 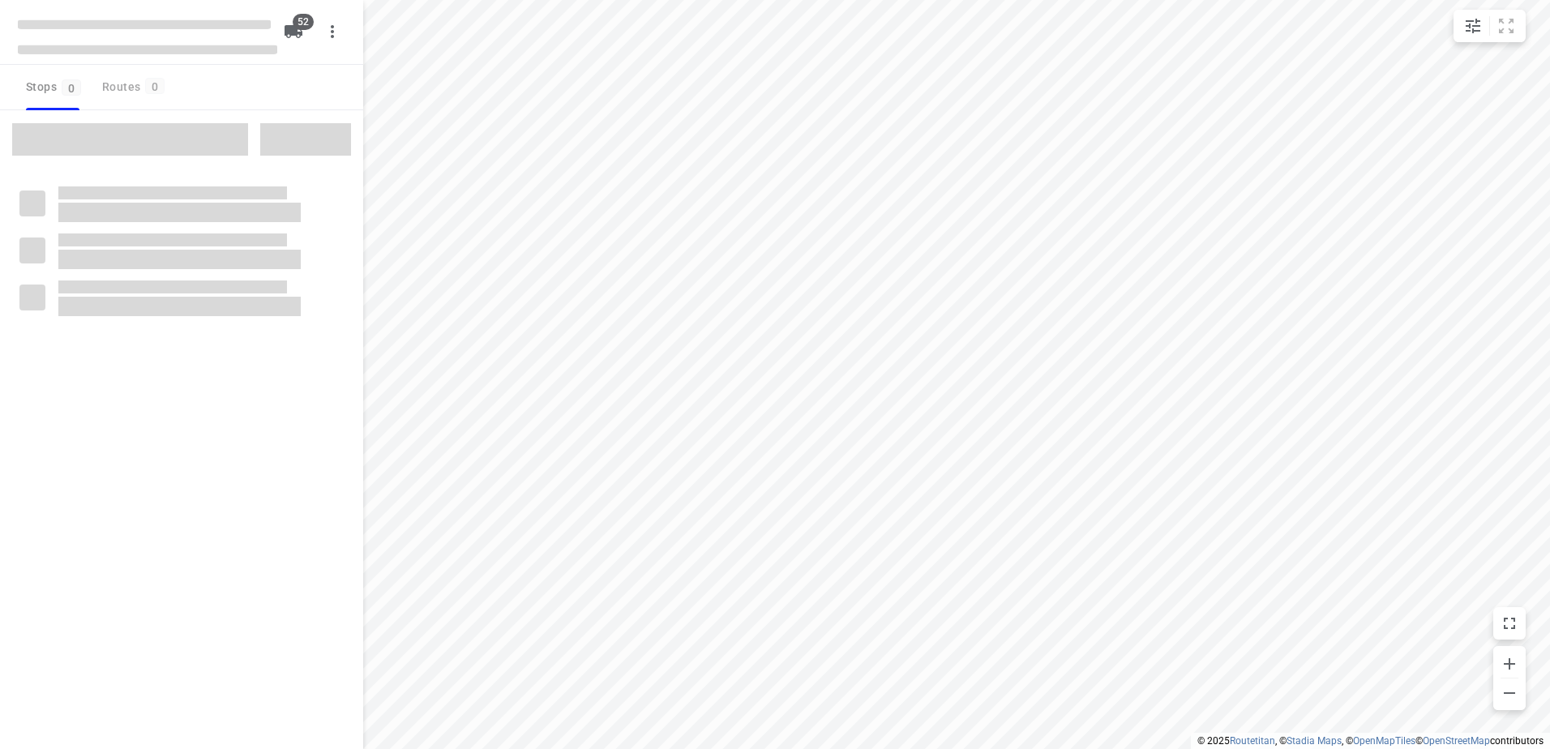 I want to click on a: OpenStreetMap, so click(x=1456, y=741).